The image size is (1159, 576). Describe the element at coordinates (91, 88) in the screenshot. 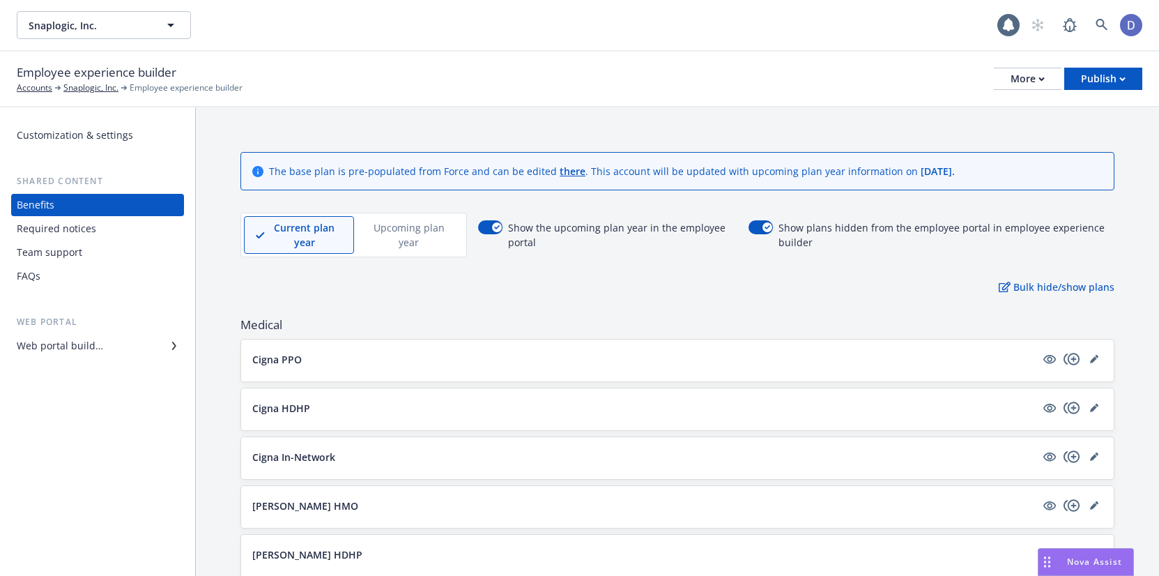

I see `a: Snaplogic, Inc.` at that location.